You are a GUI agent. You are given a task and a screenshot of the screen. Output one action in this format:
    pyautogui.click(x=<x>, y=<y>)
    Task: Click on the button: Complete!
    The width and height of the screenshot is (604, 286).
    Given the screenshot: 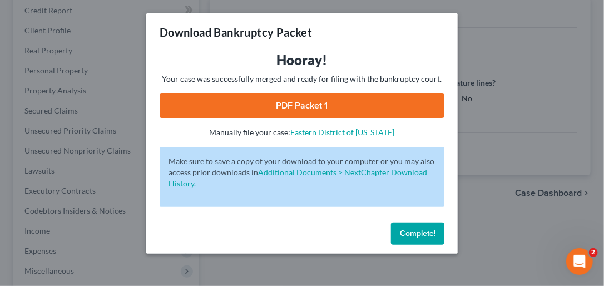 What is the action you would take?
    pyautogui.click(x=417, y=233)
    